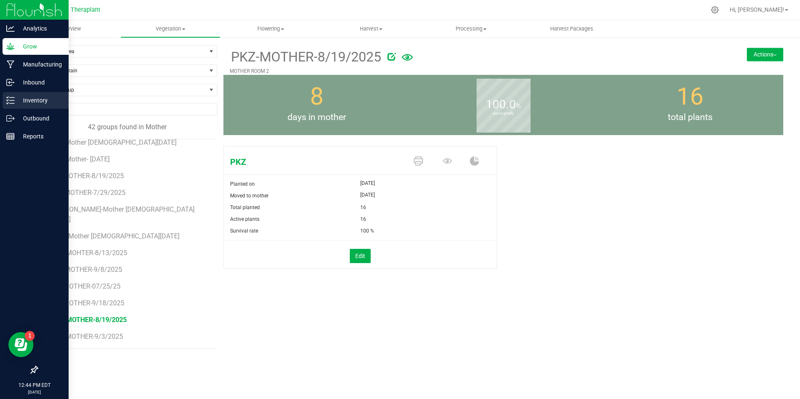 This screenshot has height=399, width=800. What do you see at coordinates (85, 10) in the screenshot?
I see `span: Theraplant` at bounding box center [85, 10].